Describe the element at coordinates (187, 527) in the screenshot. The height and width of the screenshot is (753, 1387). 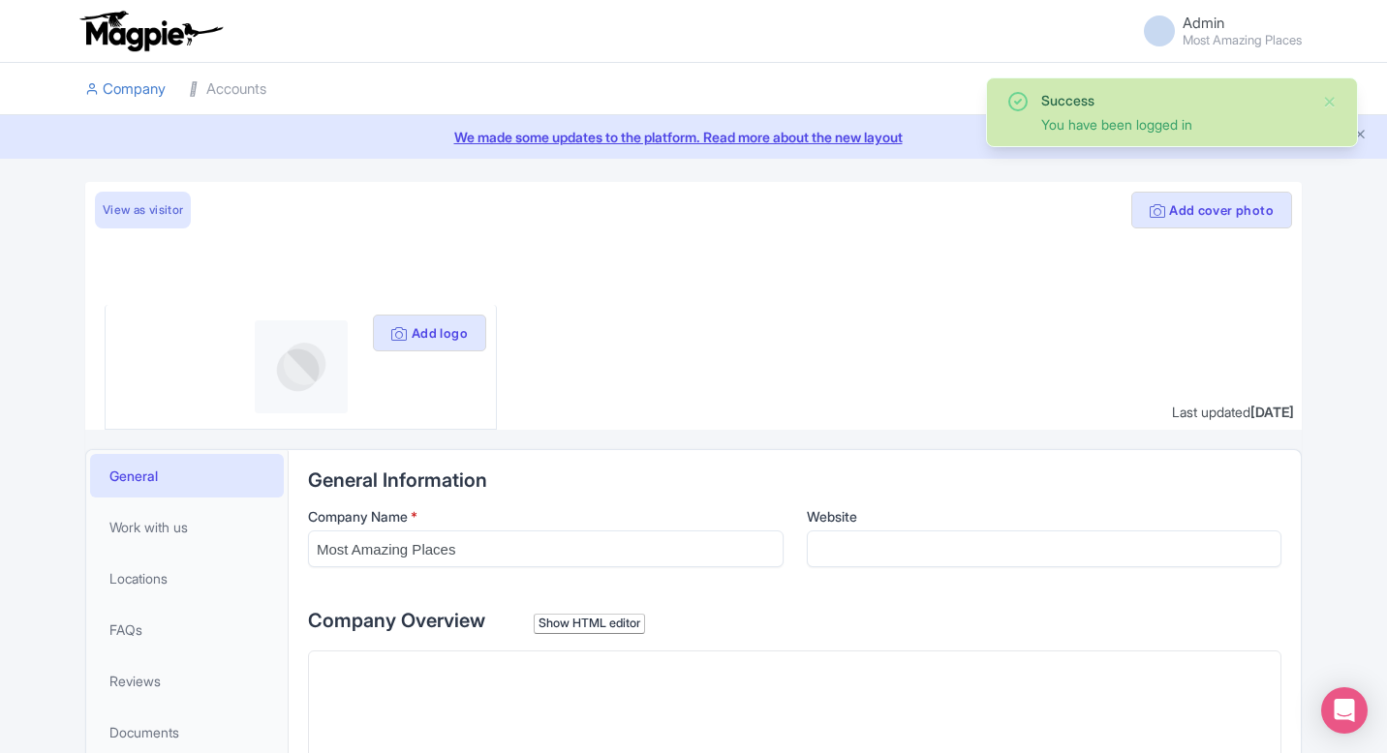
I see `a: Work with us` at that location.